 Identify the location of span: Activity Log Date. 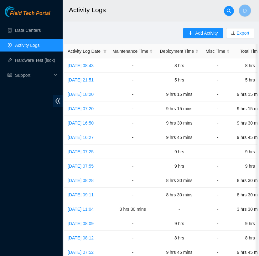
(84, 51).